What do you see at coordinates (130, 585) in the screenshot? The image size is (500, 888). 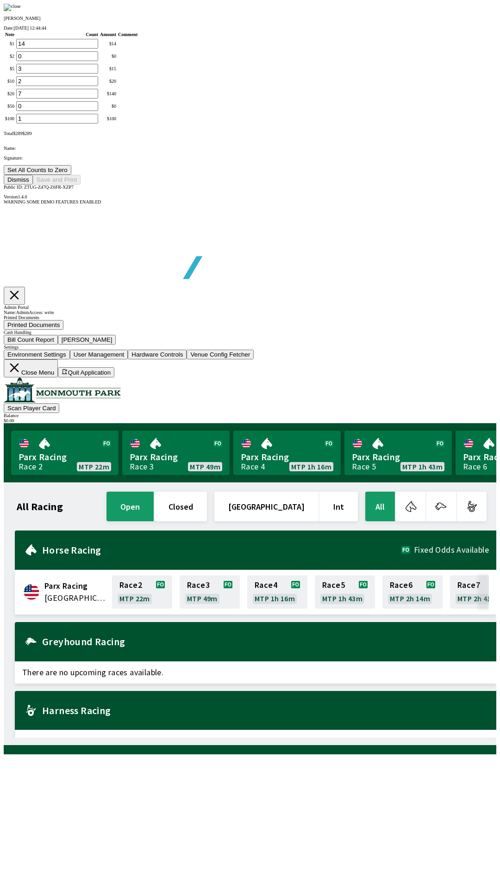 I see `span: Race 2` at bounding box center [130, 585].